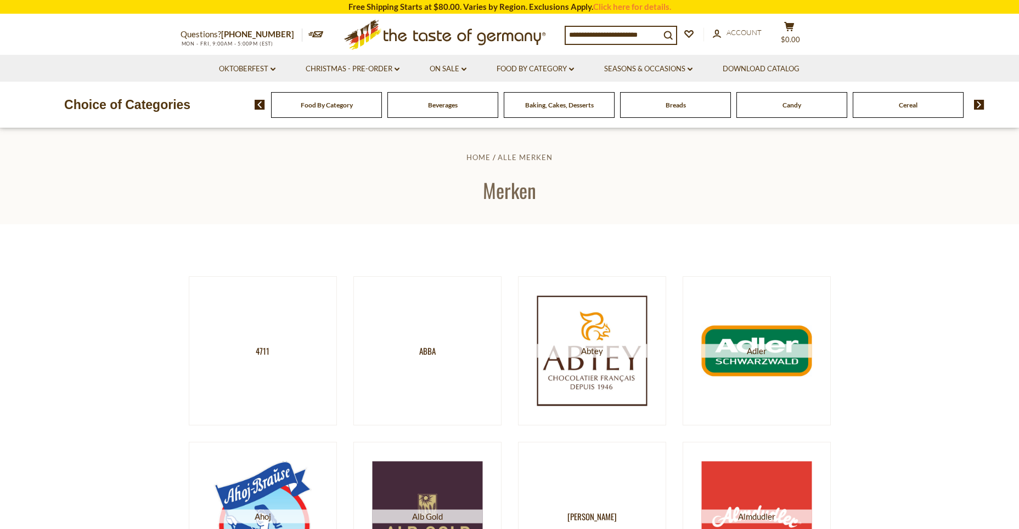 This screenshot has height=529, width=1019. What do you see at coordinates (675, 105) in the screenshot?
I see `a: Breads` at bounding box center [675, 105].